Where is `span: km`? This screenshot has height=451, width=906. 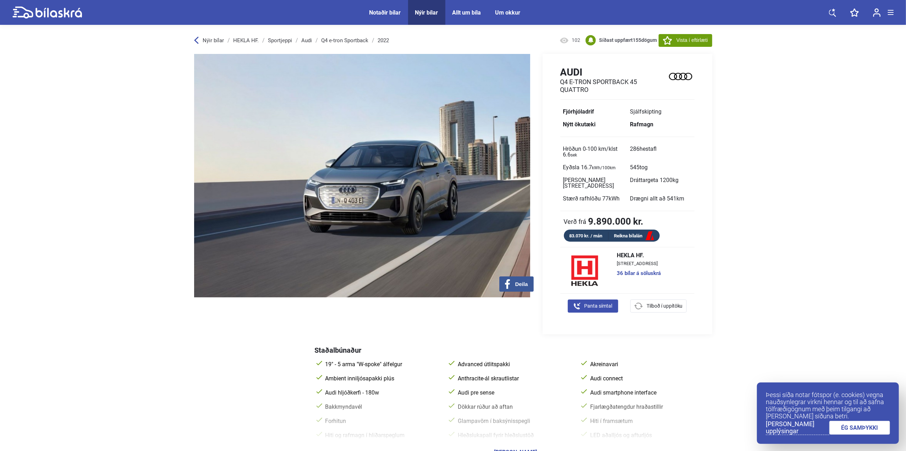 span: km is located at coordinates (681, 198).